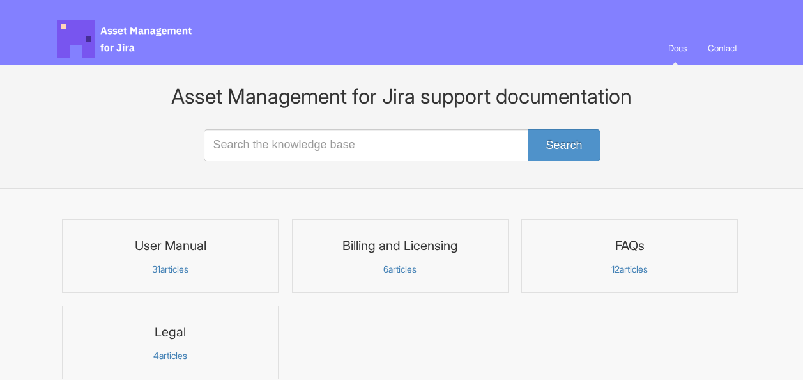  What do you see at coordinates (170, 245) in the screenshot?
I see `h3: User Manual` at bounding box center [170, 245].